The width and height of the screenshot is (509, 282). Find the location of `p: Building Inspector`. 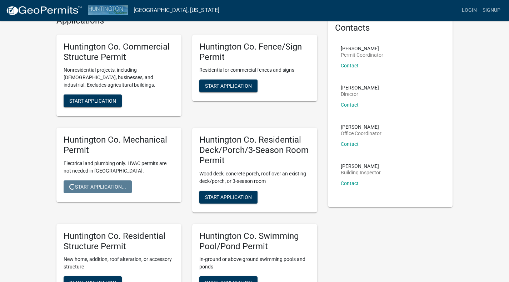

p: Building Inspector is located at coordinates (361, 173).